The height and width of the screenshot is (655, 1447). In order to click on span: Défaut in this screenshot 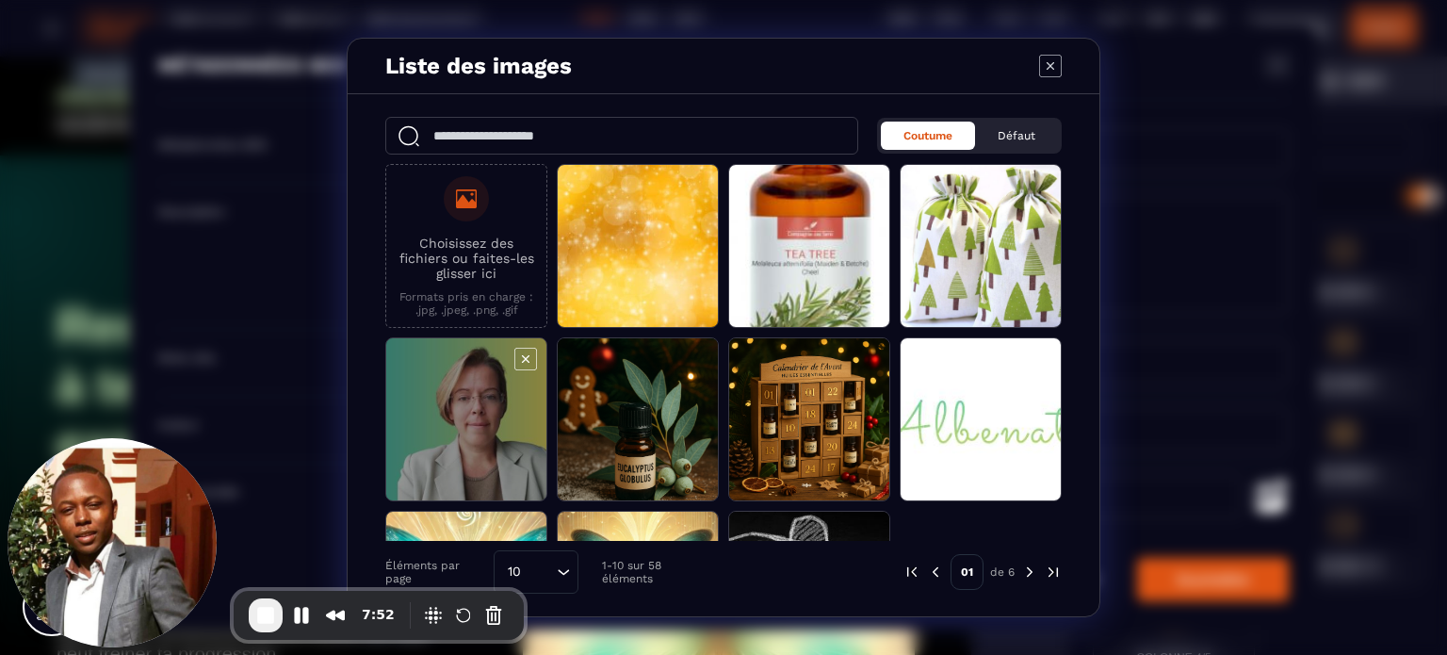, I will do `click(1016, 136)`.